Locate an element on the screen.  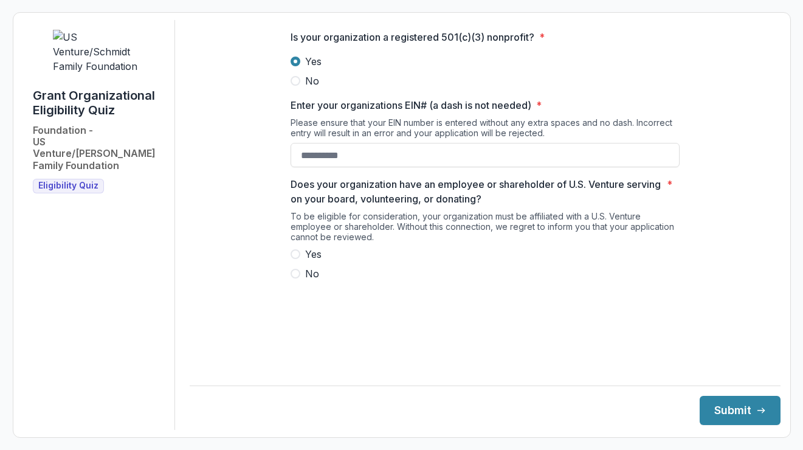
span: Eligibility Quiz is located at coordinates (68, 185).